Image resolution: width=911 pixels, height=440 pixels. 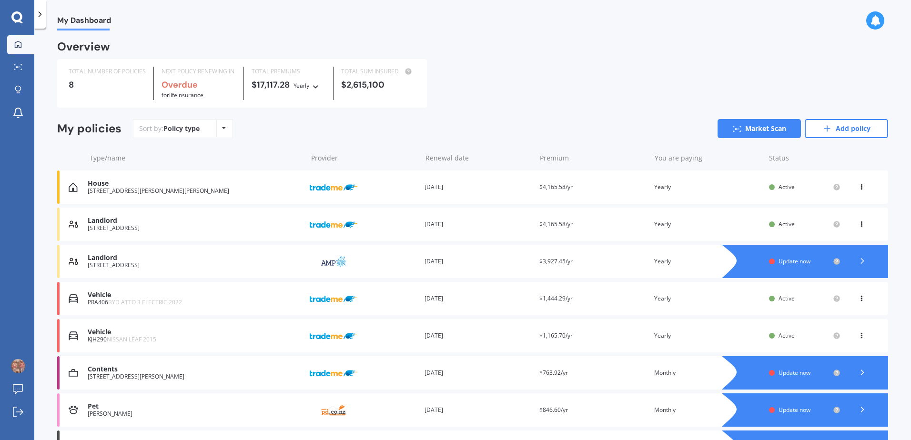 What do you see at coordinates (181, 129) in the screenshot?
I see `div: Policy type` at bounding box center [181, 129].